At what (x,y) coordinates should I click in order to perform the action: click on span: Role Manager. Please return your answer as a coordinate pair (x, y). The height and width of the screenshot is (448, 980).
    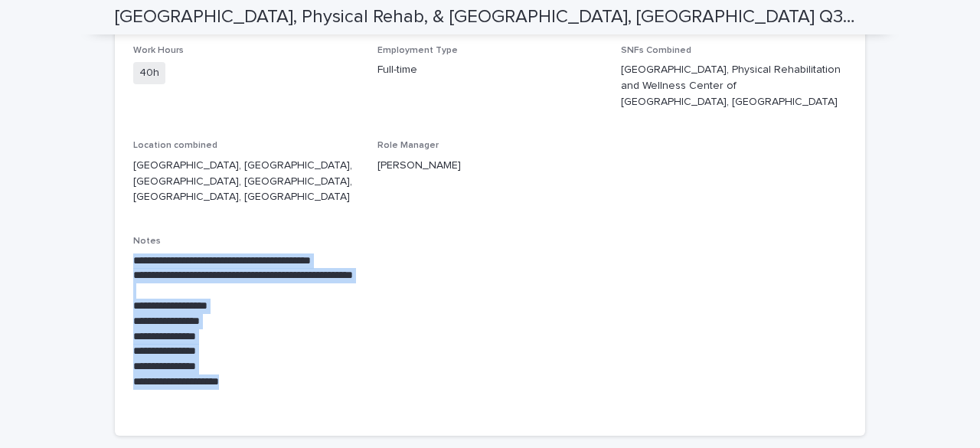
    Looking at the image, I should click on (408, 145).